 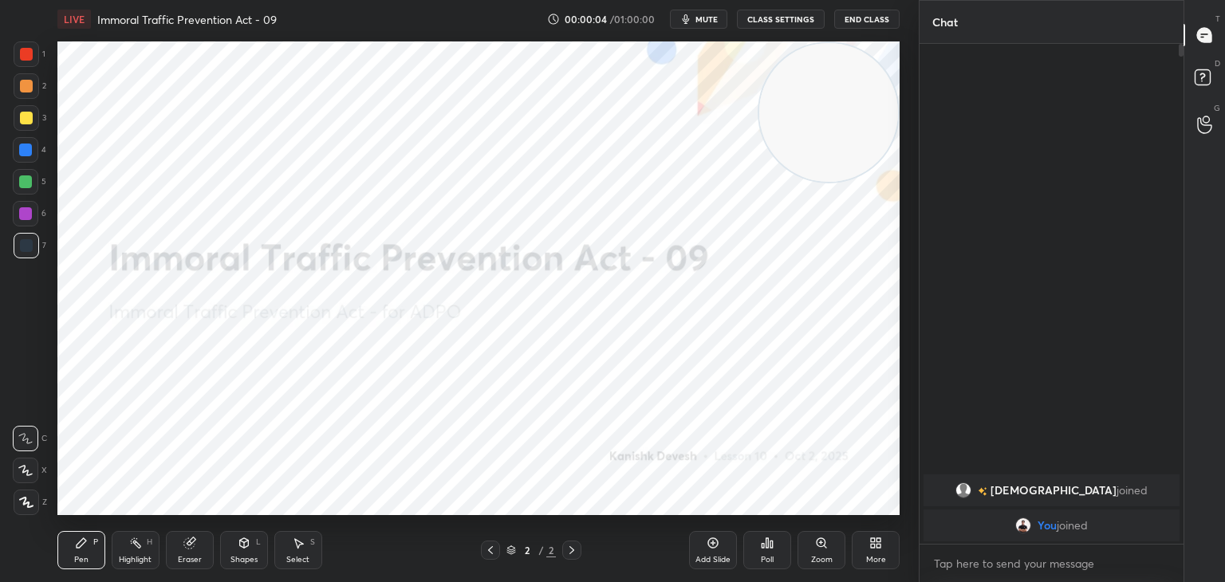 What do you see at coordinates (30, 182) in the screenshot?
I see `div: 5` at bounding box center [30, 182].